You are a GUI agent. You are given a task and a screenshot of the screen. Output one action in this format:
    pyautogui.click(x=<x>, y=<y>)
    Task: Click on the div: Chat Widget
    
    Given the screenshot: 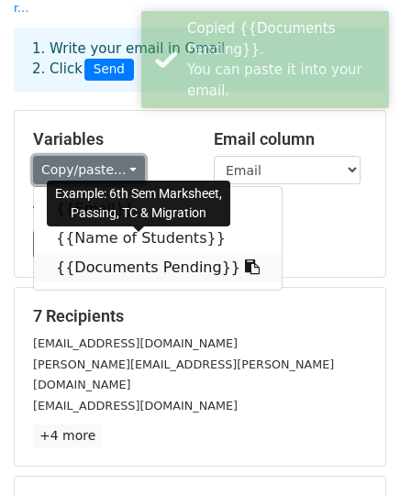 What is the action you would take?
    pyautogui.click(x=354, y=451)
    